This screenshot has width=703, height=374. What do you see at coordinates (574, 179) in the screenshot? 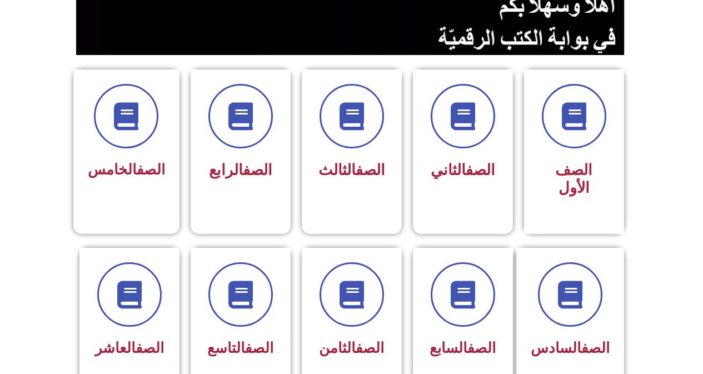
I see `span: الصف الأول` at bounding box center [574, 179].